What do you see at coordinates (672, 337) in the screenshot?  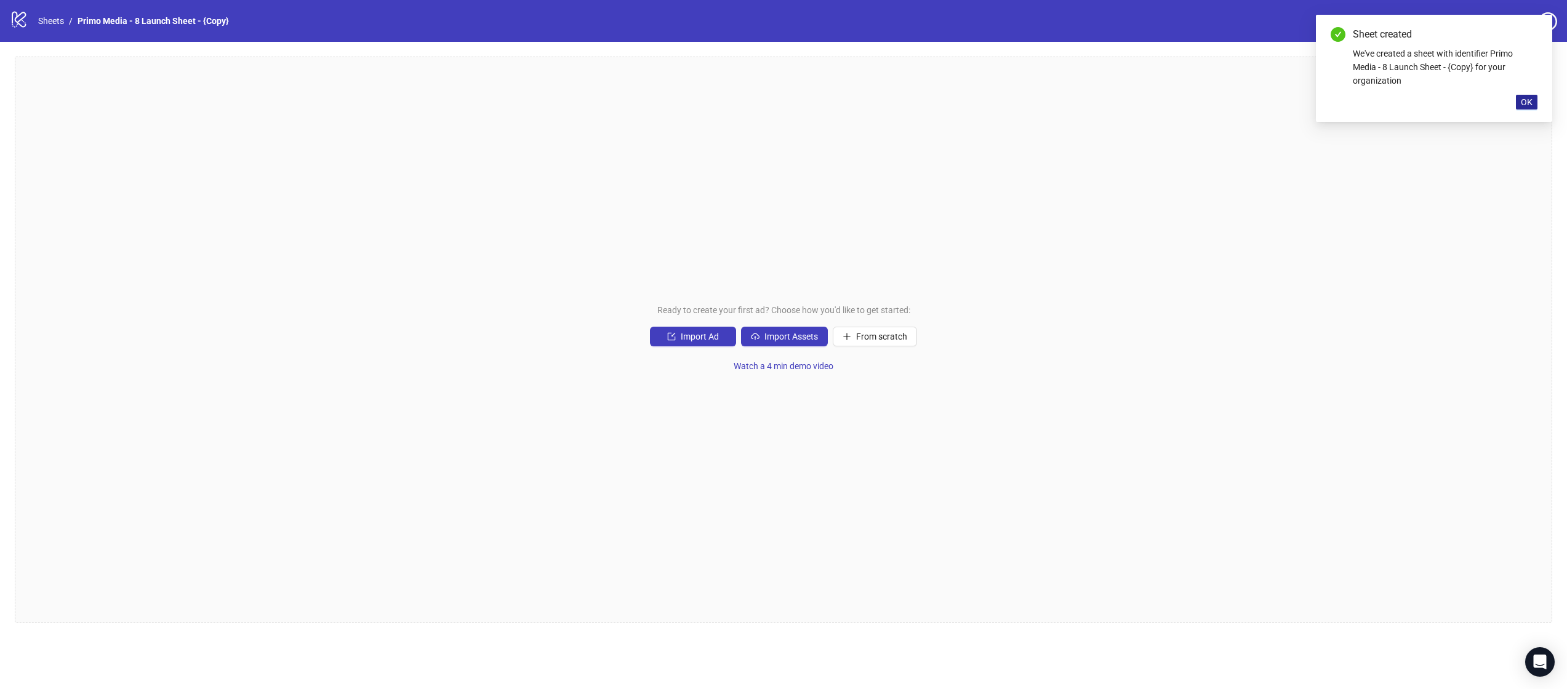 I see `span: import` at bounding box center [672, 337].